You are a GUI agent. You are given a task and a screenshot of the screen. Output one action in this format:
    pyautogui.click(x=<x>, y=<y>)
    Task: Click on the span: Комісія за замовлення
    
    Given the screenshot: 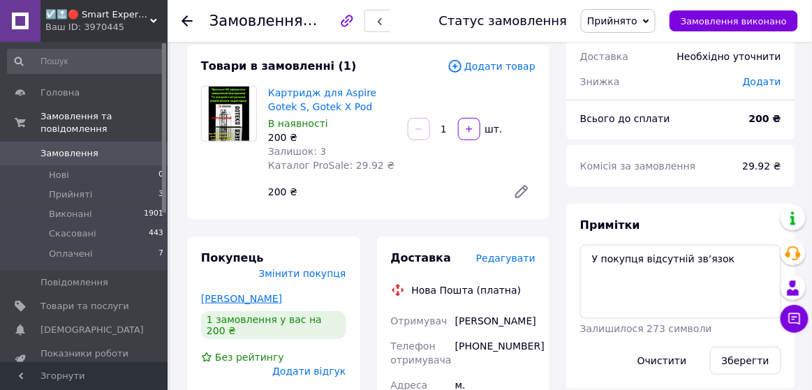 What is the action you would take?
    pyautogui.click(x=638, y=166)
    